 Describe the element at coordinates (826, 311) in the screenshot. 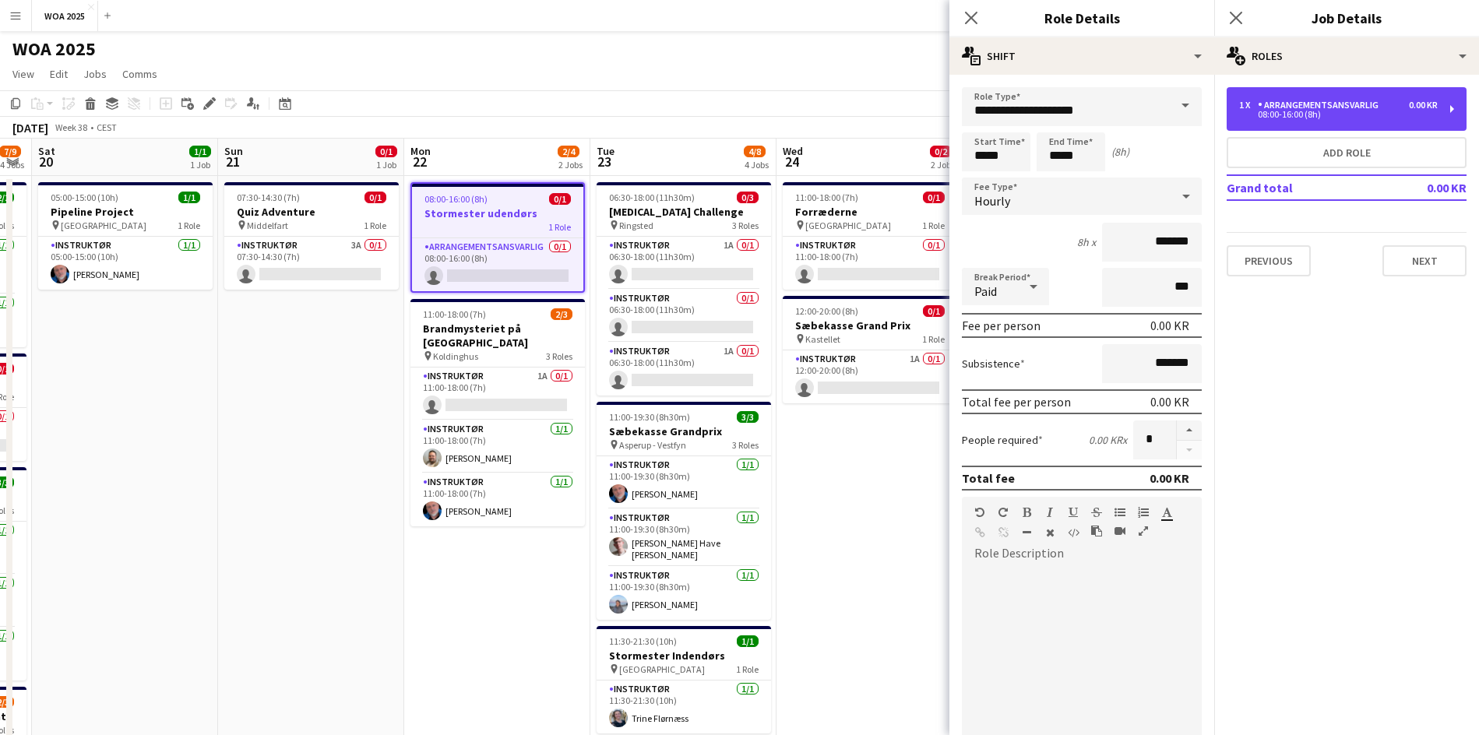

I see `span: 12:00-20:00 (8h)` at that location.